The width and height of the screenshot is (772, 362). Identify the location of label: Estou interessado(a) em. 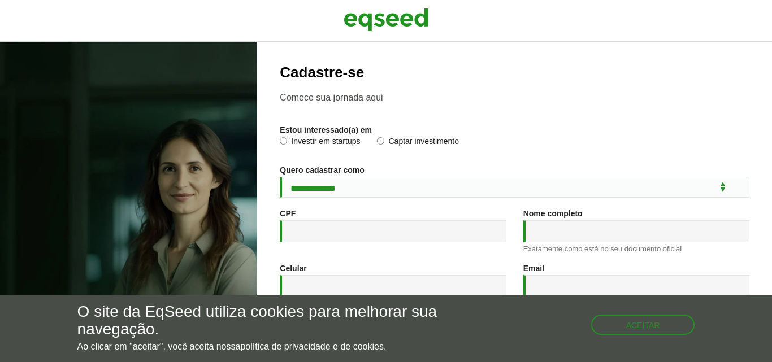
(326, 130).